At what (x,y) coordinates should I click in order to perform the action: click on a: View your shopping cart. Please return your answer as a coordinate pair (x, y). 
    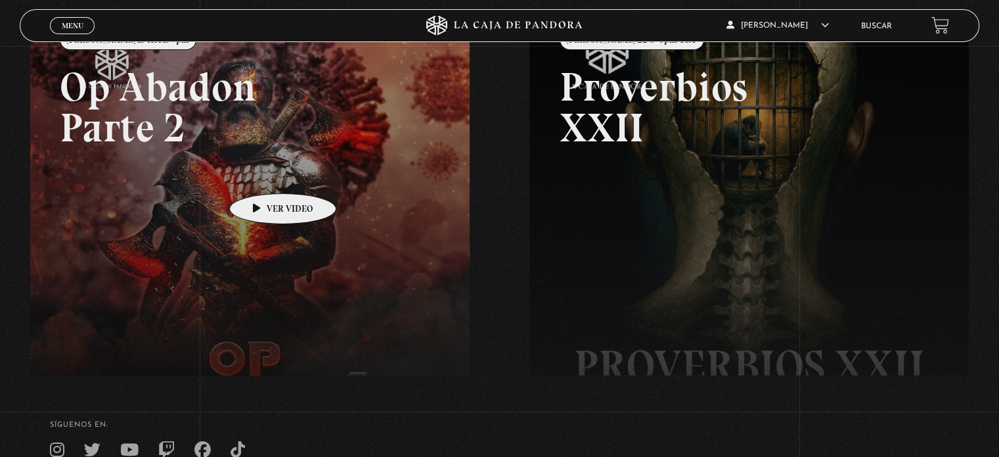
    Looking at the image, I should click on (940, 25).